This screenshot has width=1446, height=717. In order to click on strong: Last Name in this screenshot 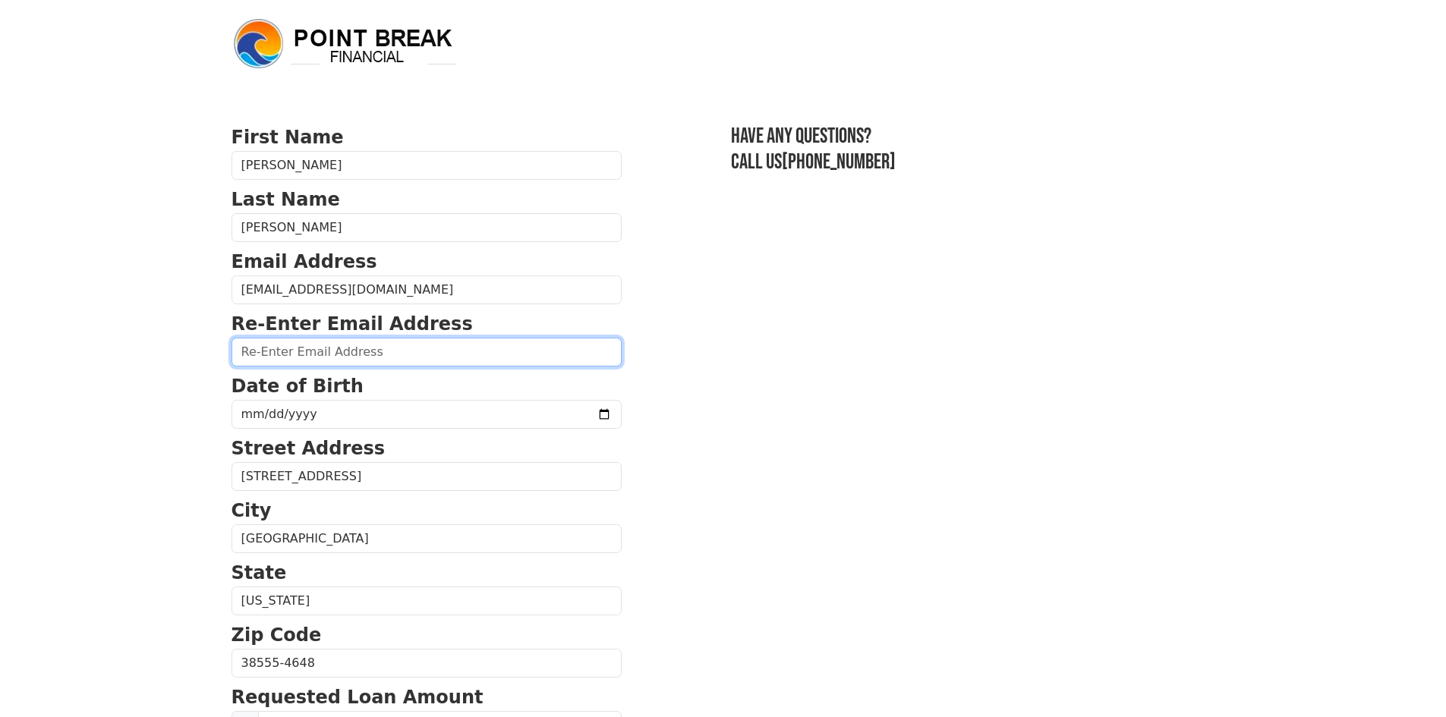, I will do `click(285, 200)`.